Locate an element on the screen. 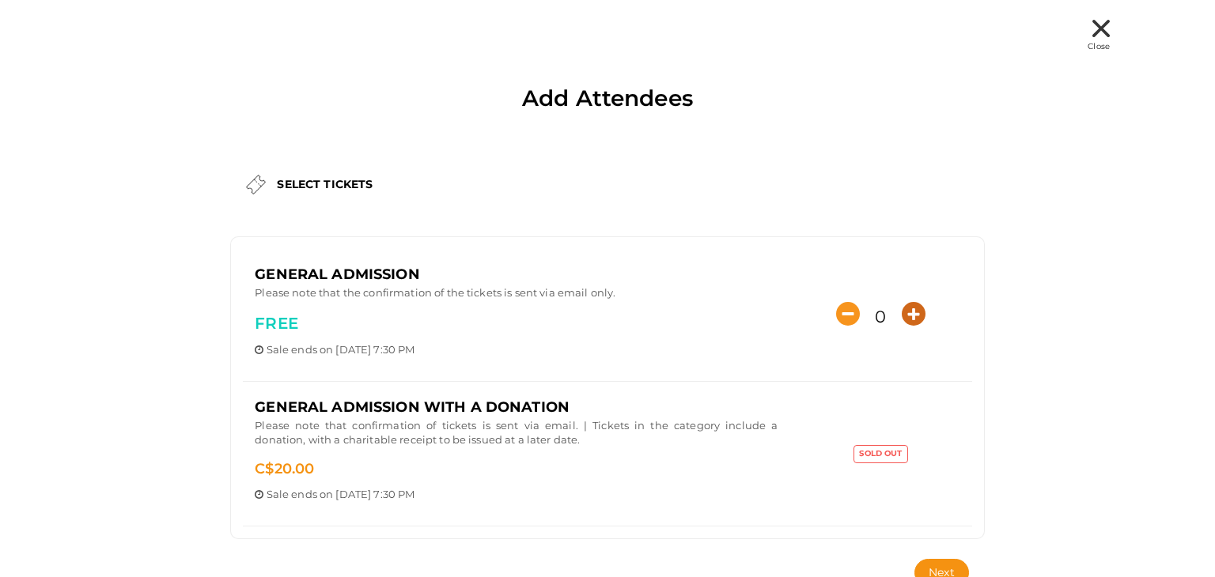  span: General Admission is located at coordinates (337, 274).